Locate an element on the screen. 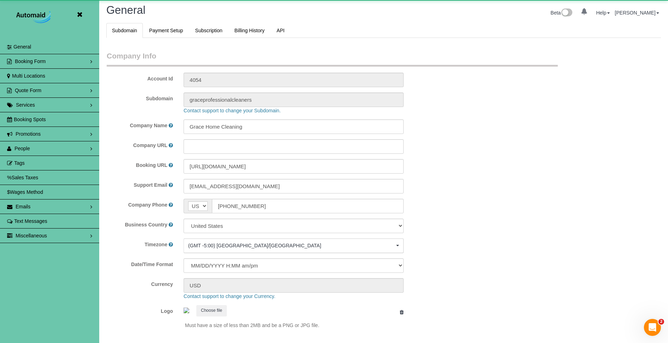 This screenshot has width=668, height=343. span: Multi Locations is located at coordinates (28, 76).